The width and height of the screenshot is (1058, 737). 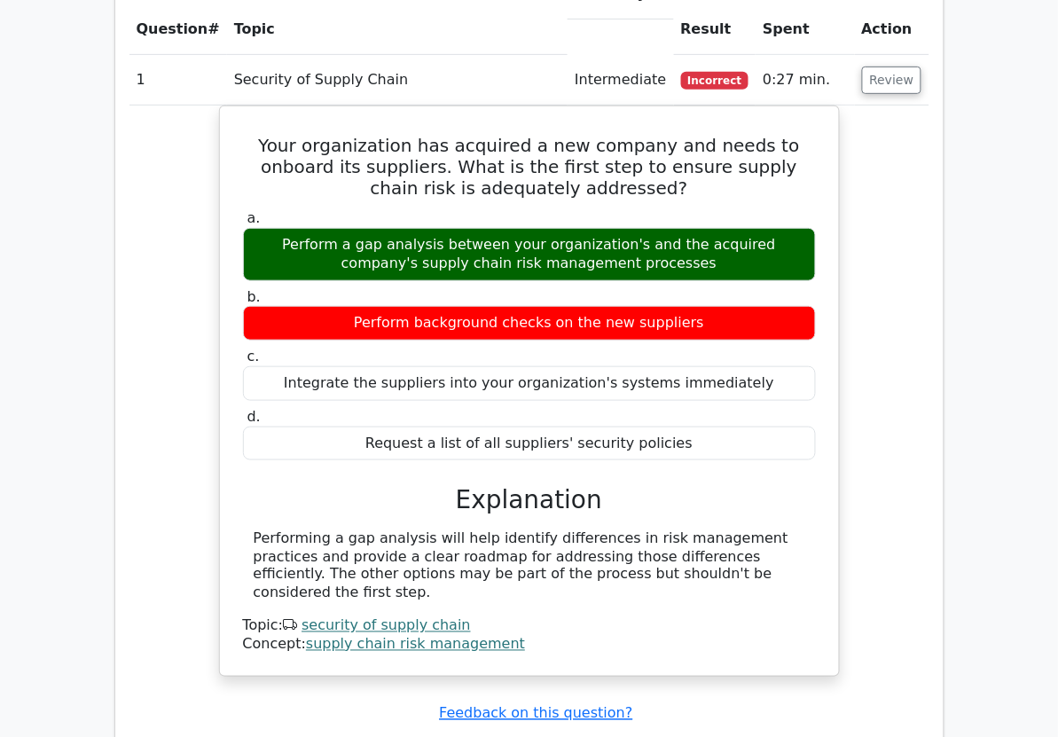 I want to click on div: Perform background checks on the new suppliers, so click(x=530, y=323).